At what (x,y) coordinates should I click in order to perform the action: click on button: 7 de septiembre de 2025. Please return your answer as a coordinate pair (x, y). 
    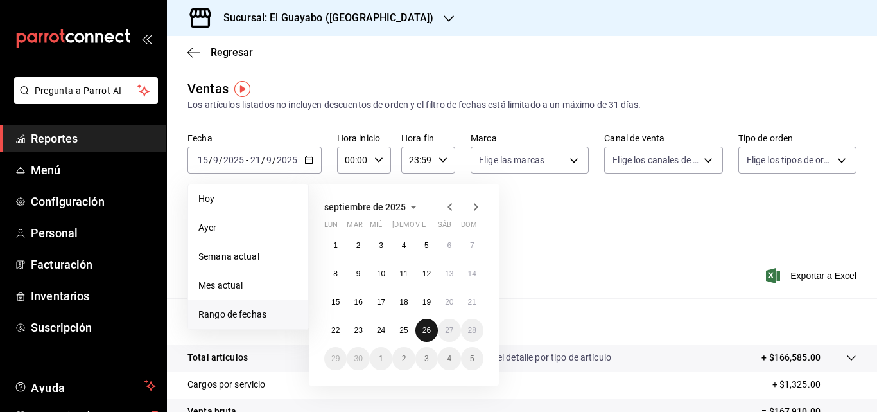
    Looking at the image, I should click on (472, 245).